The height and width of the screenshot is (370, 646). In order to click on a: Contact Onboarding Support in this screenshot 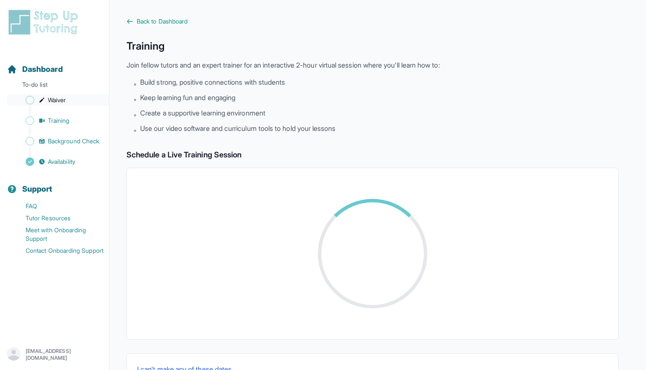, I will do `click(58, 250)`.